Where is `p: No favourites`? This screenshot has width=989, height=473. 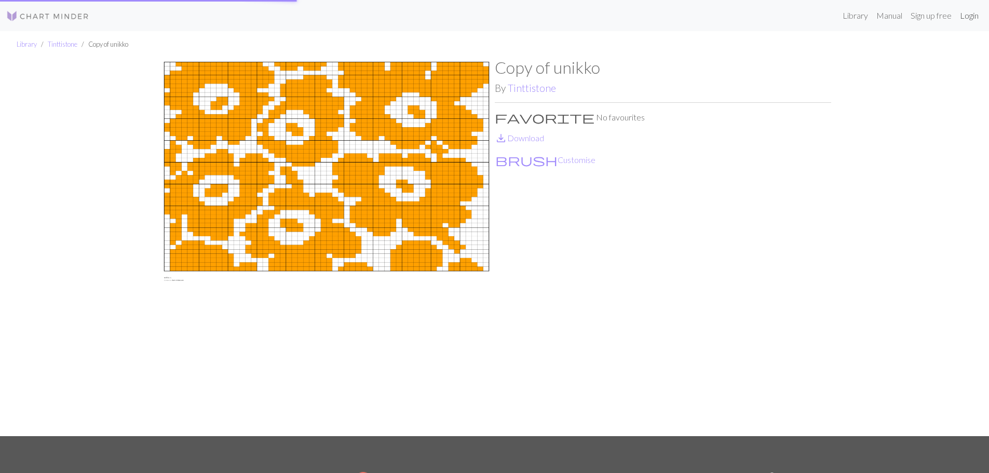
p: No favourites is located at coordinates (663, 117).